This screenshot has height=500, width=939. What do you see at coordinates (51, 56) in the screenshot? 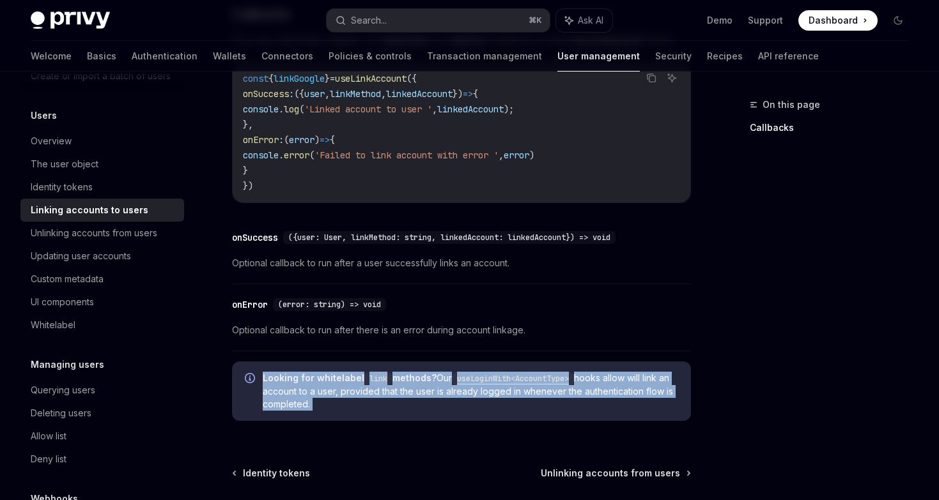
I see `a: Welcome` at bounding box center [51, 56].